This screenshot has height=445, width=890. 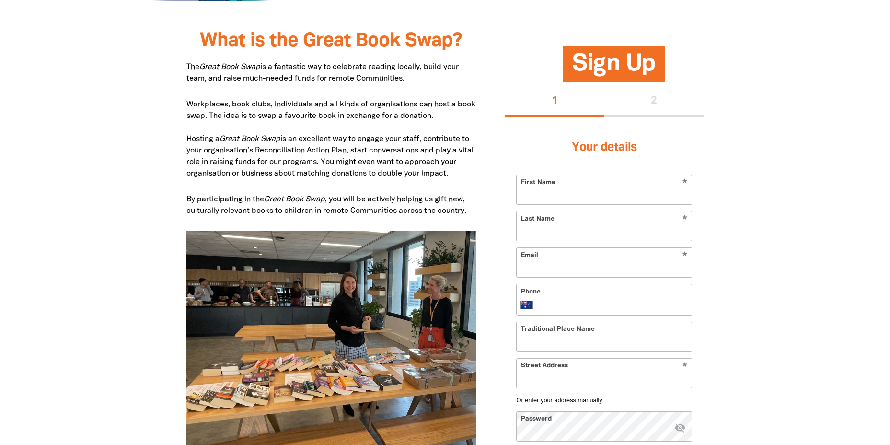 I want to click on span: What is the Great Book Swap?, so click(x=331, y=41).